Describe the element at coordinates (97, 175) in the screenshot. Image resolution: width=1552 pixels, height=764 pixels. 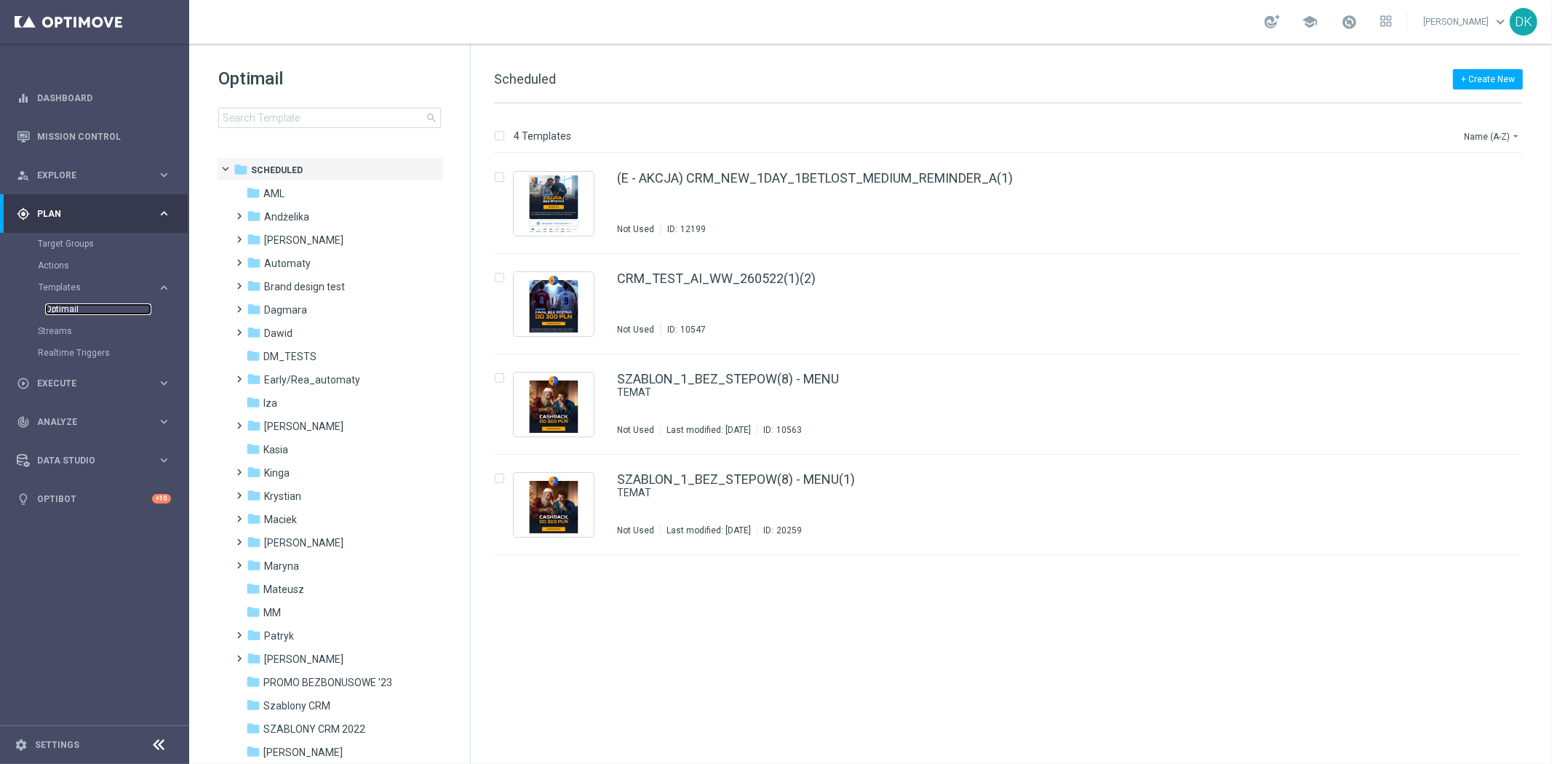
I see `span: Explore` at that location.